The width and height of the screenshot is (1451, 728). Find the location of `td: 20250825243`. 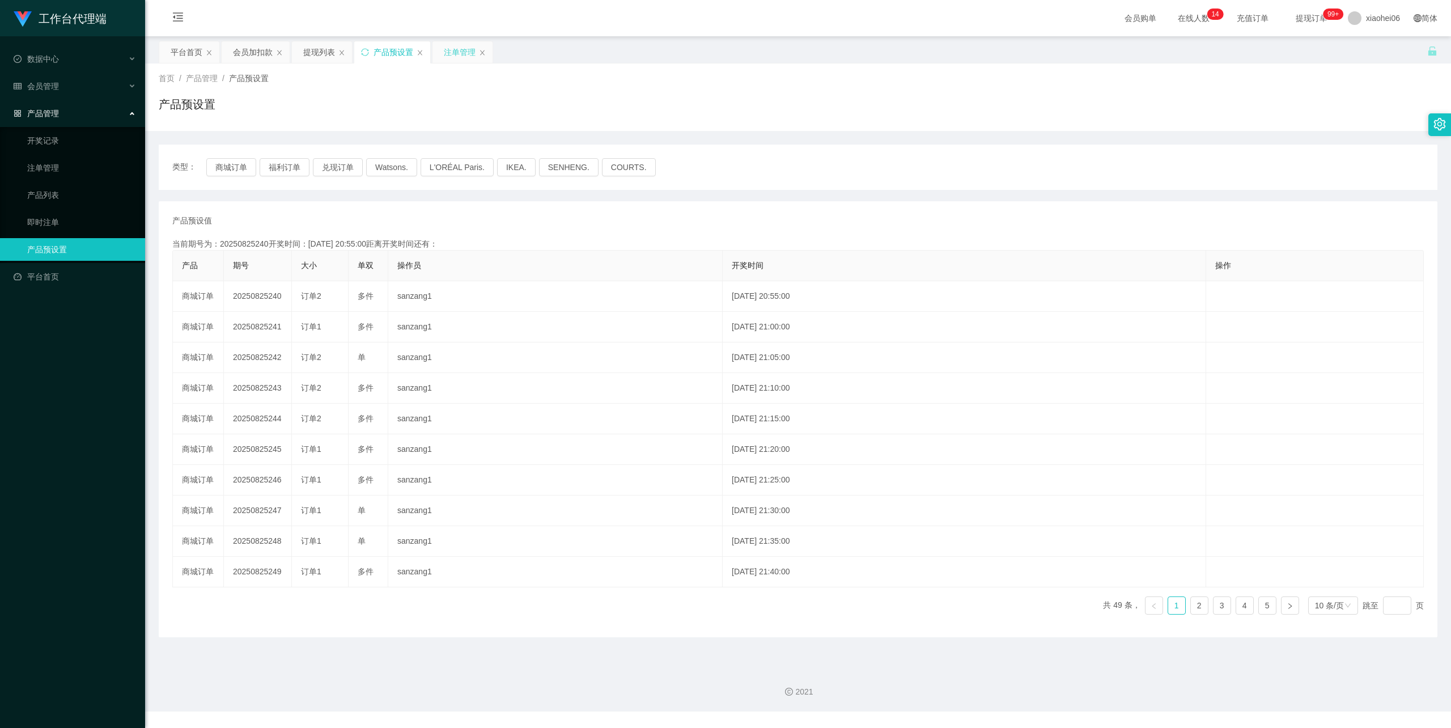

td: 20250825243 is located at coordinates (258, 388).